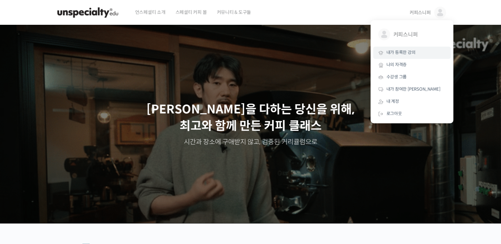  Describe the element at coordinates (65, 198) in the screenshot. I see `a: 대화` at that location.